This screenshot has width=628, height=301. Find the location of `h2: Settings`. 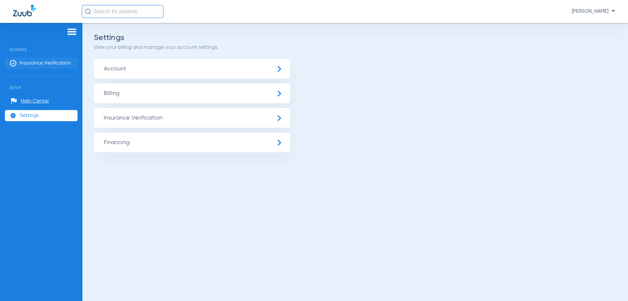

h2: Settings is located at coordinates (355, 38).